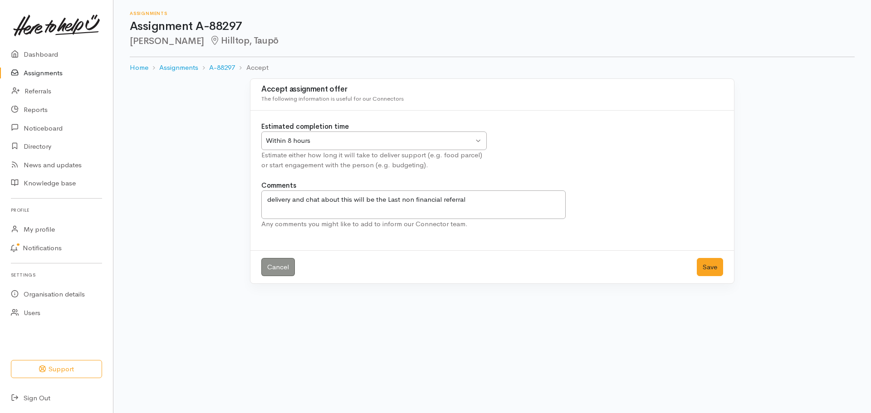  I want to click on span: Hilltop, Taupō, so click(244, 40).